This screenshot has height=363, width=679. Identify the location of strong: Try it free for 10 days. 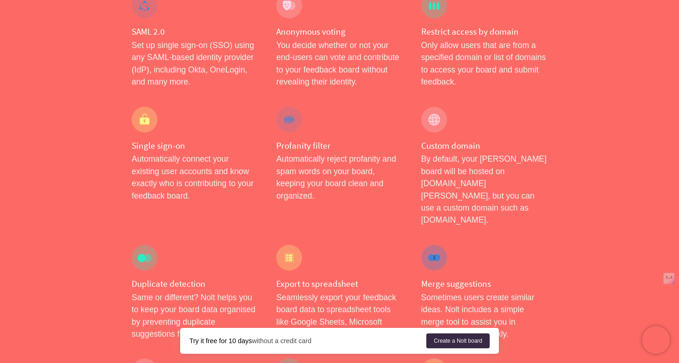
(220, 341).